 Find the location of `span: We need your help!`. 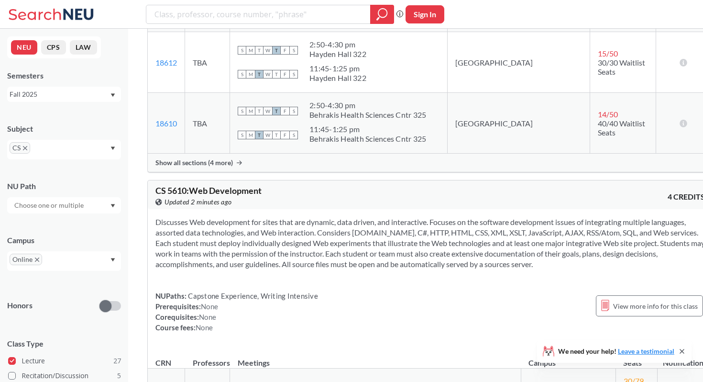

span: We need your help! is located at coordinates (616, 351).